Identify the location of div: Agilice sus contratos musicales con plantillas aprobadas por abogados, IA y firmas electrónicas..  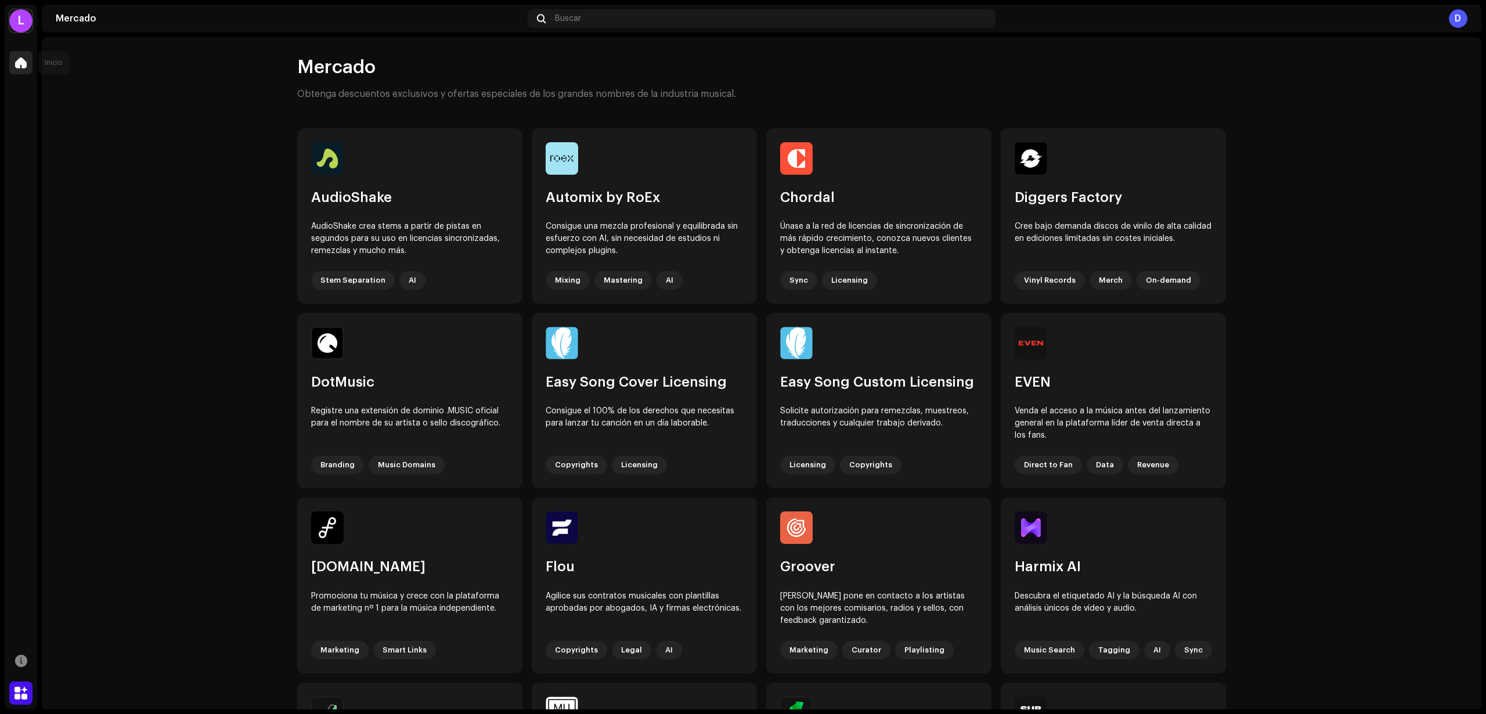
(645, 609).